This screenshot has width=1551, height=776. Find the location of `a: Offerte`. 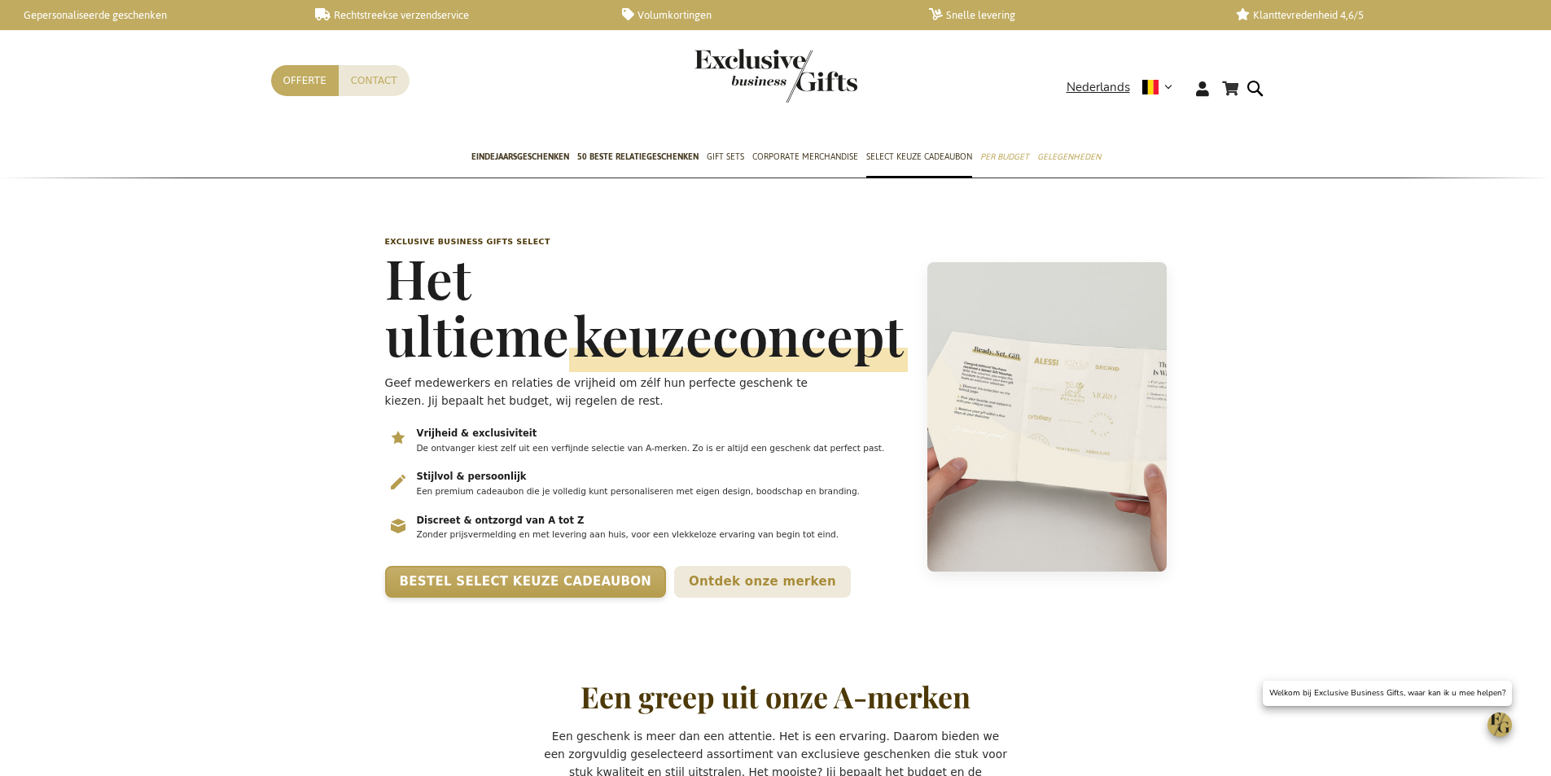

a: Offerte is located at coordinates (304, 81).